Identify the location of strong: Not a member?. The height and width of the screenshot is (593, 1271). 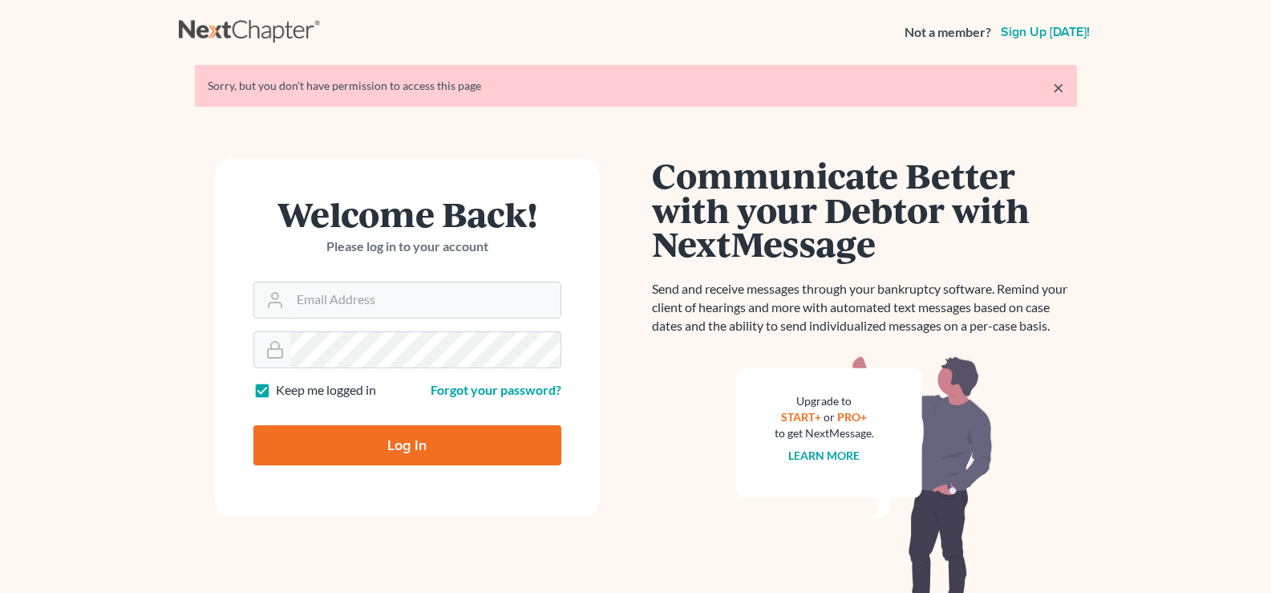
(948, 32).